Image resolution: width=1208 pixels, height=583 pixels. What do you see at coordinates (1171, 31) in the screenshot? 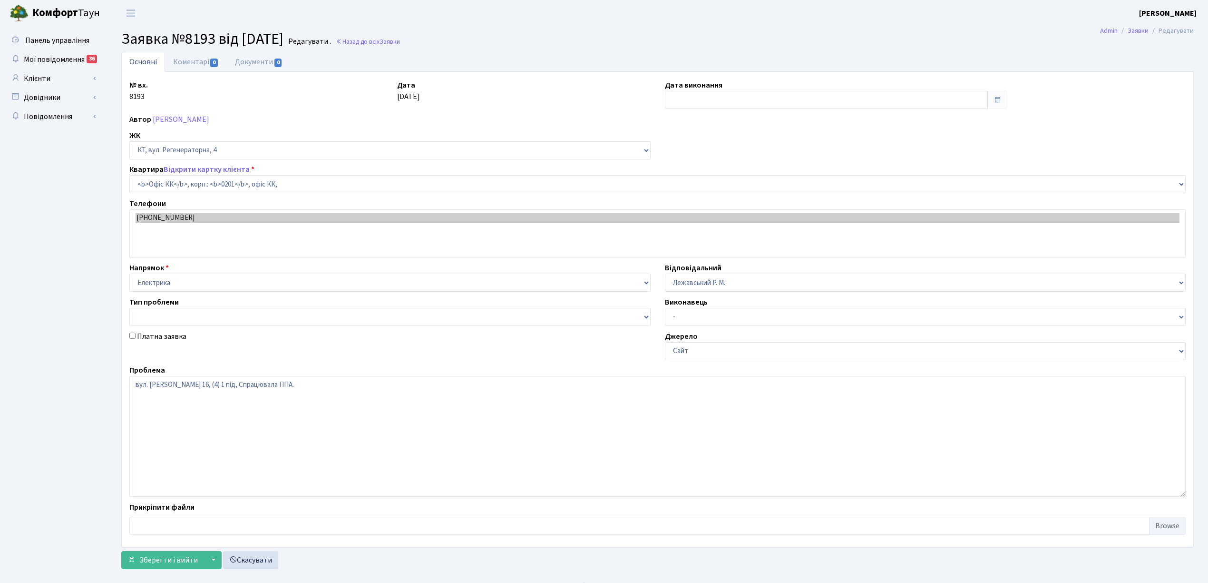
I see `li: Редагувати` at bounding box center [1171, 31].